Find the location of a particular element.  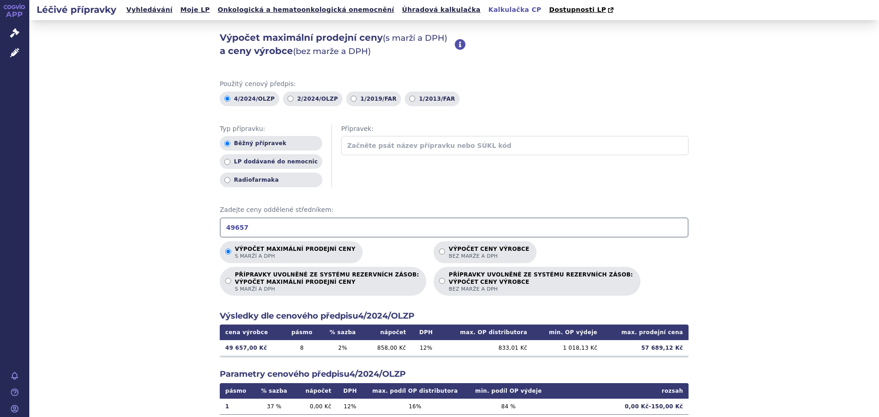

span: Zadejte ceny oddělené středníkem: is located at coordinates (454, 210).